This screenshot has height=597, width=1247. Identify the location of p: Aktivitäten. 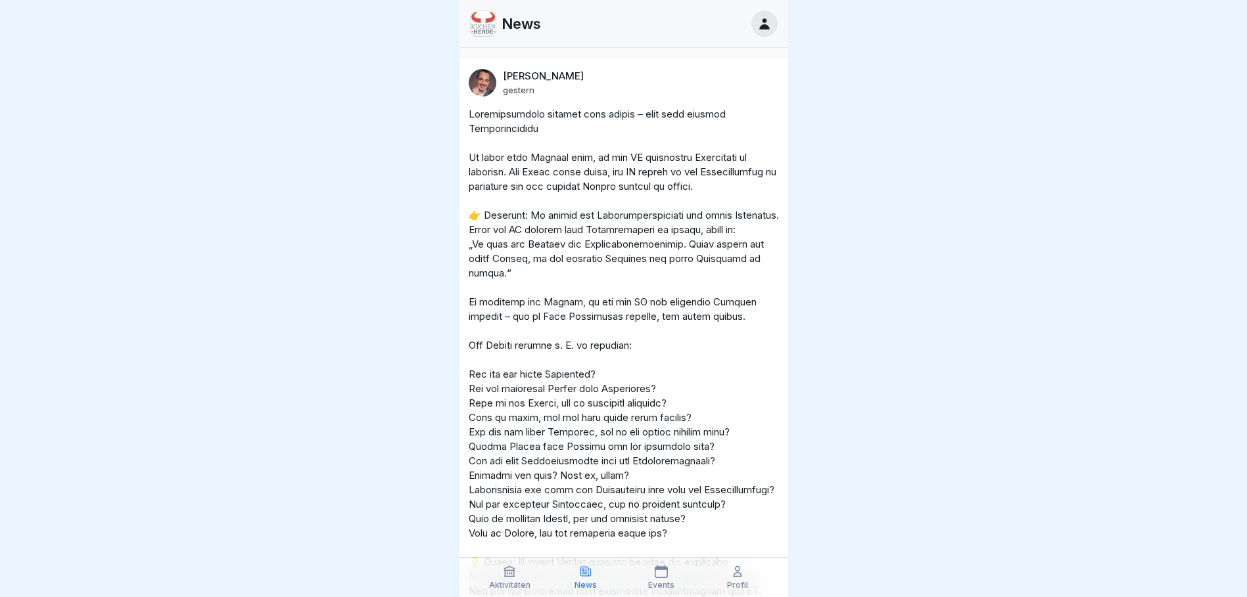
(509, 586).